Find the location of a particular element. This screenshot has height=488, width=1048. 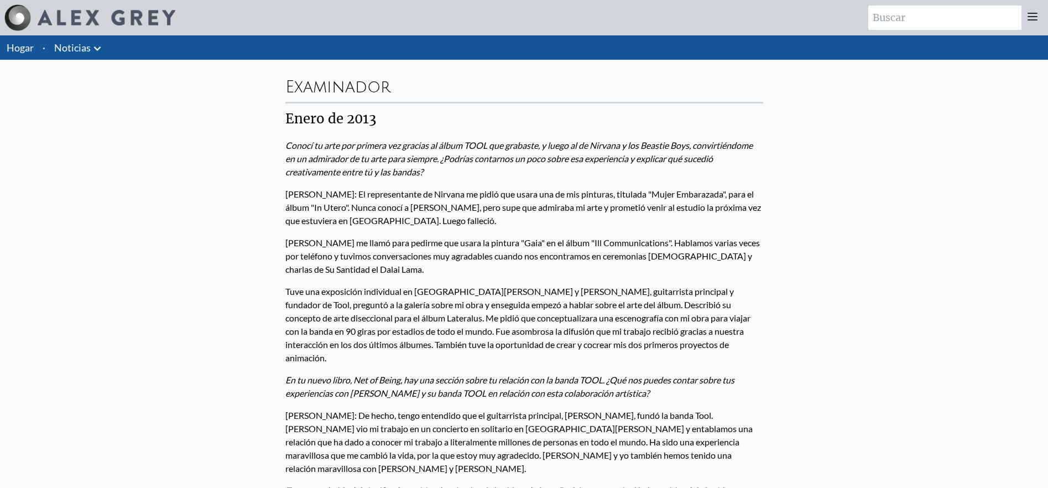

input: Buscar is located at coordinates (945, 18).